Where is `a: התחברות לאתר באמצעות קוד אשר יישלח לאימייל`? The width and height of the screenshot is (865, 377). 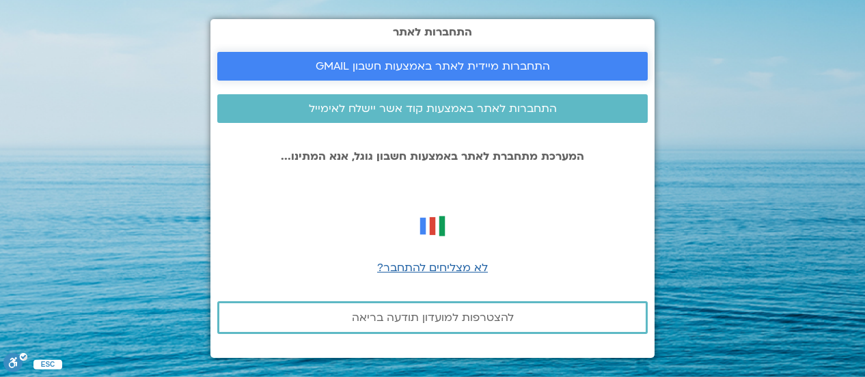 a: התחברות לאתר באמצעות קוד אשר יישלח לאימייל is located at coordinates (433, 109).